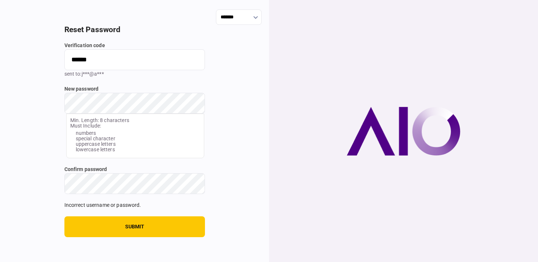  Describe the element at coordinates (138, 139) in the screenshot. I see `li: special character` at that location.